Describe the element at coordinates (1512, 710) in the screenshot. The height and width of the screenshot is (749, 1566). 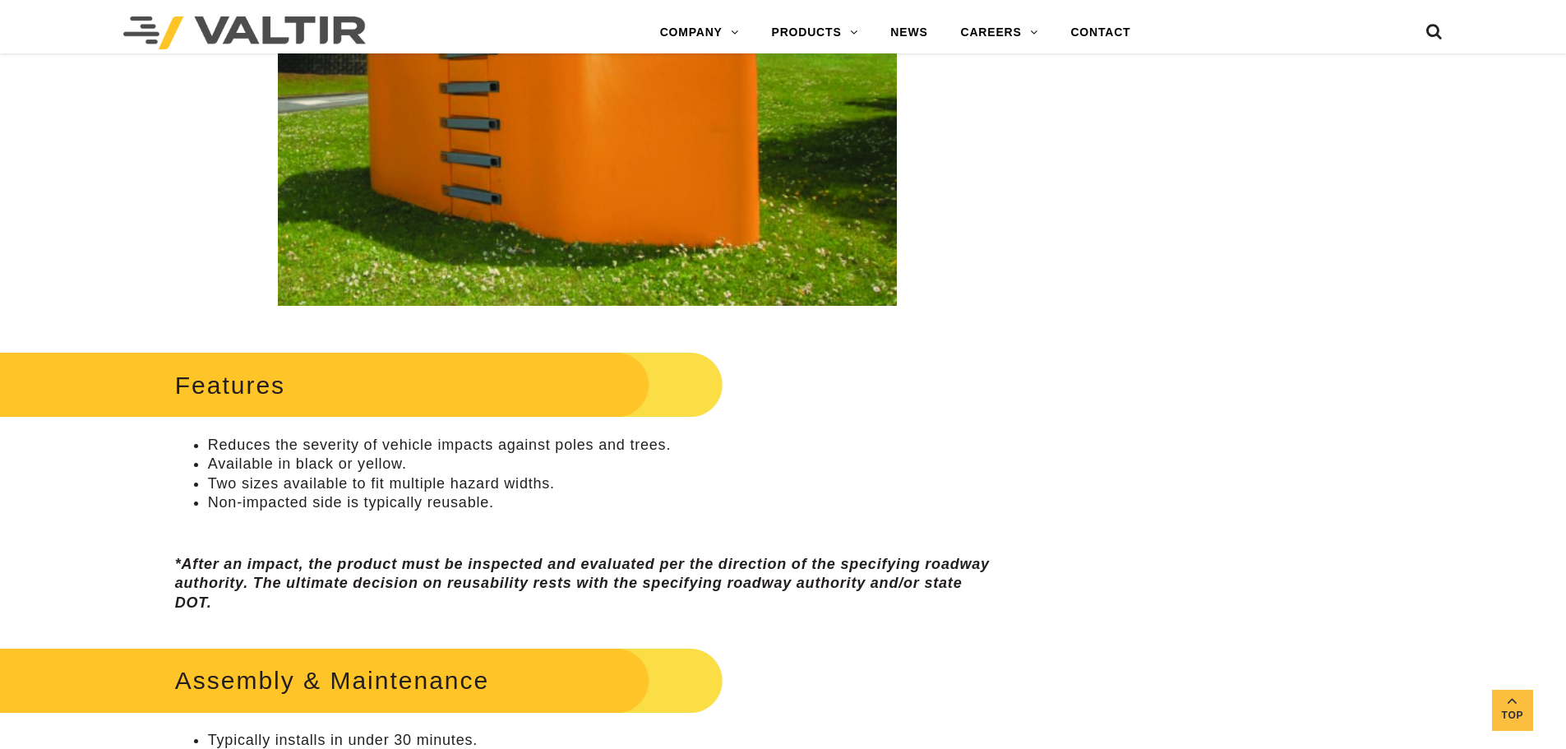
I see `a: Top` at that location.